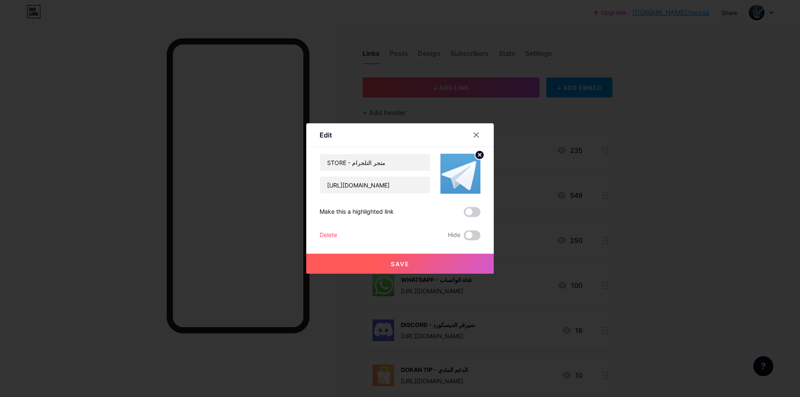 The image size is (800, 397). I want to click on div: Delete, so click(328, 235).